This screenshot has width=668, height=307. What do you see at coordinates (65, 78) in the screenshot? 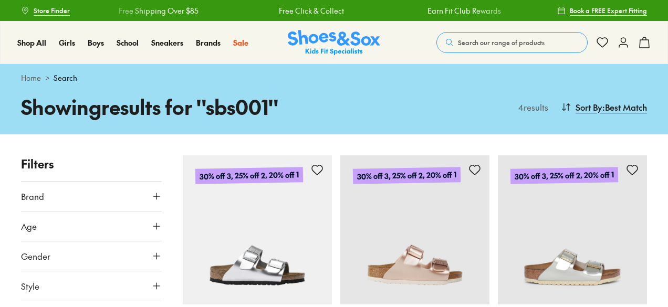
I see `span: Search` at bounding box center [65, 78].